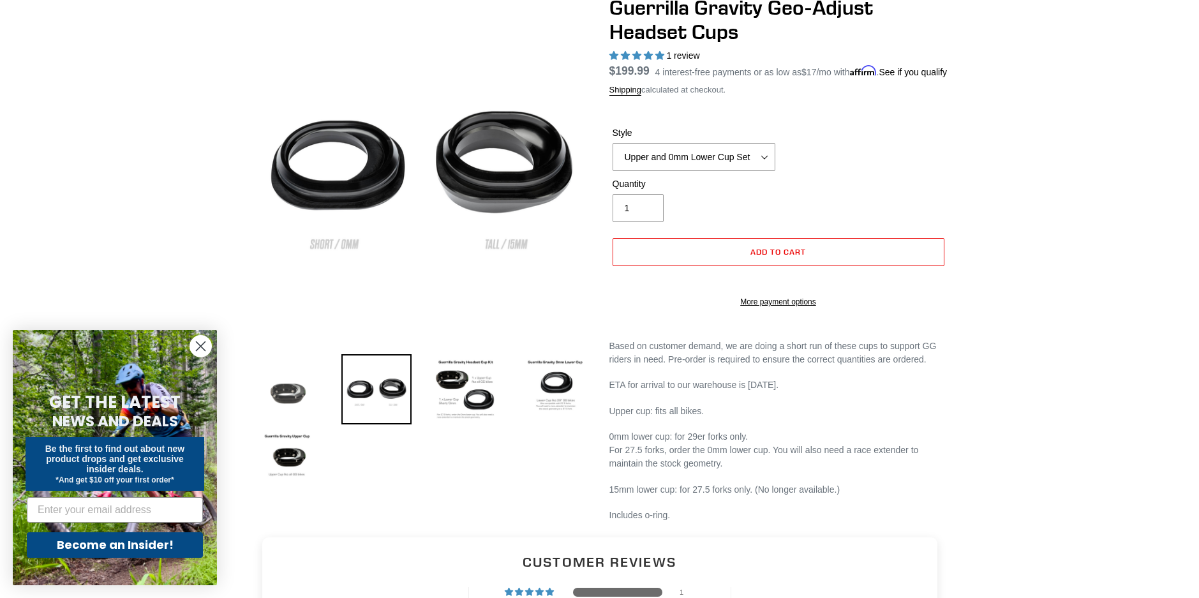  Describe the element at coordinates (687, 592) in the screenshot. I see `div: 1` at that location.